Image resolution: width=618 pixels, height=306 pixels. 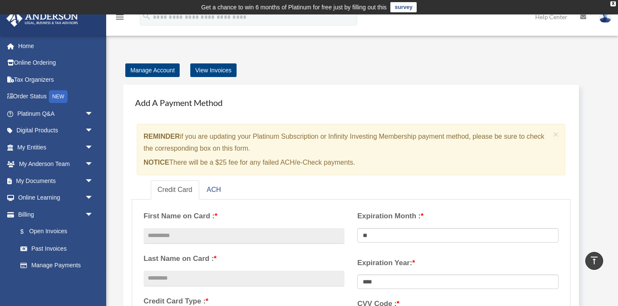 What do you see at coordinates (404, 7) in the screenshot?
I see `a: survey` at bounding box center [404, 7].